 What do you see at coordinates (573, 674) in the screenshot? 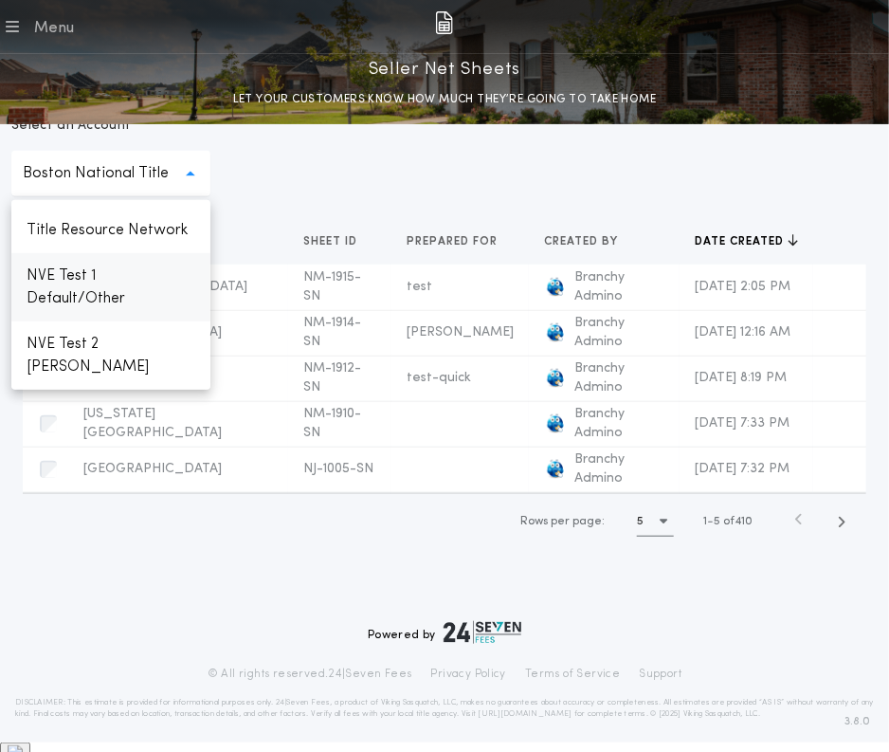
I see `a: Terms of Service` at bounding box center [573, 674].